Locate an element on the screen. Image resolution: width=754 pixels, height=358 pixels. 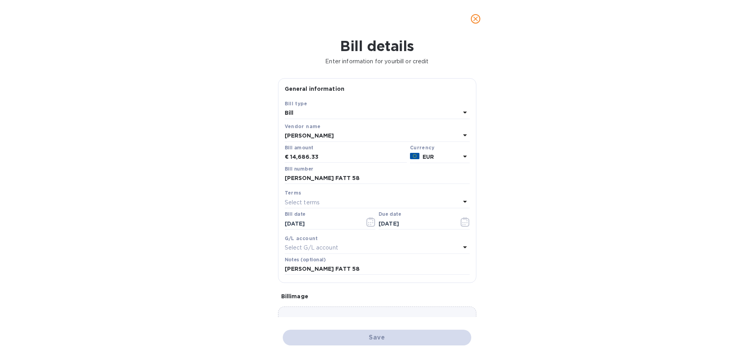
b: Bill is located at coordinates (289, 113).